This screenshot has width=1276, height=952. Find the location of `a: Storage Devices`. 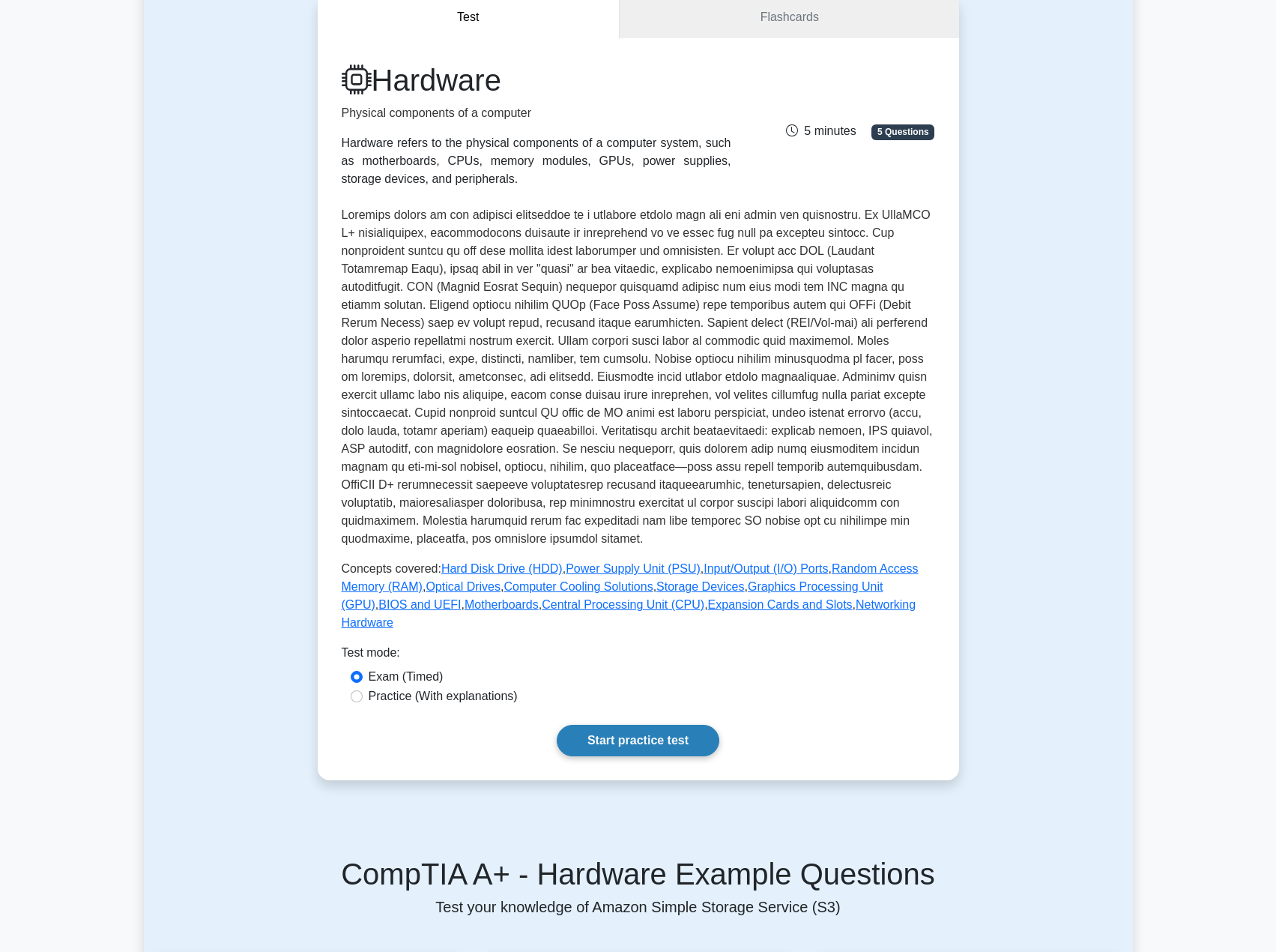

a: Storage Devices is located at coordinates (700, 586).